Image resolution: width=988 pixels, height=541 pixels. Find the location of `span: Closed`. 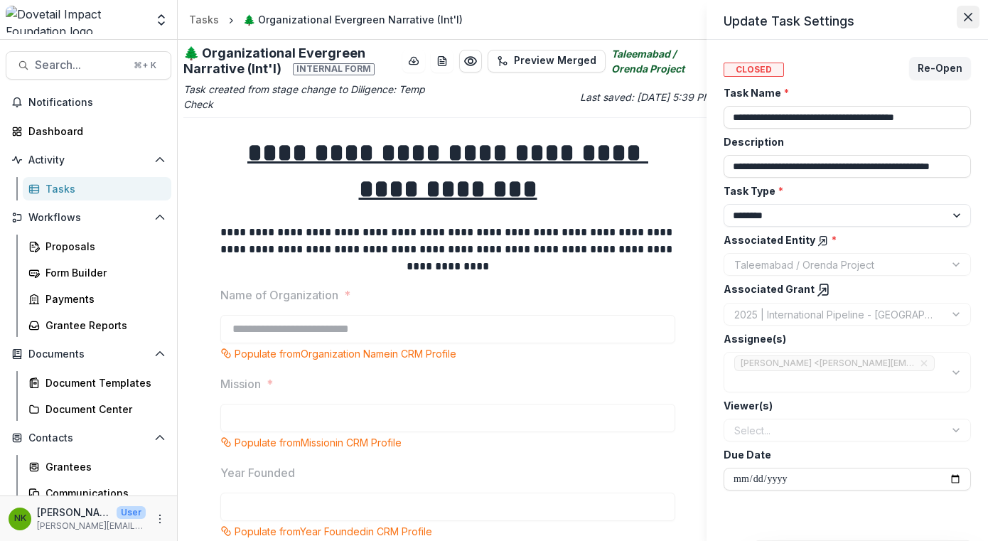

span: Closed is located at coordinates (753, 70).